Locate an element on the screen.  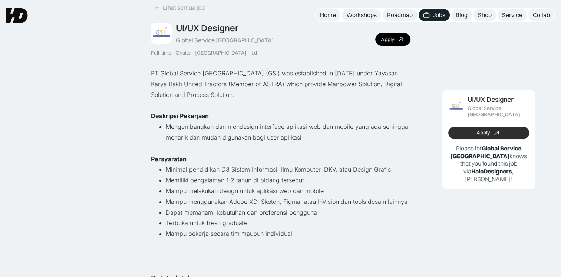
div: Shop is located at coordinates (485, 15).